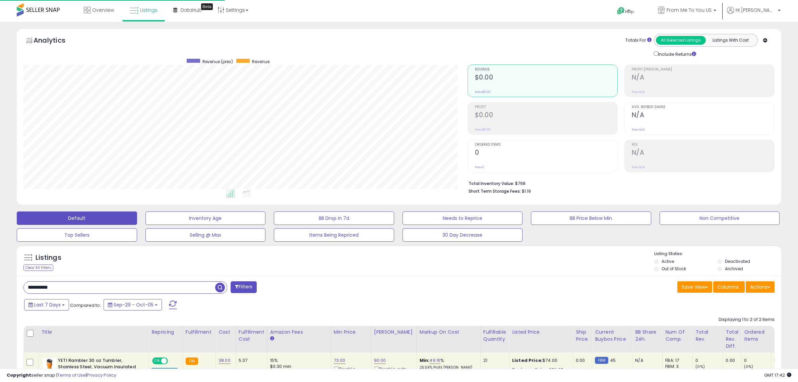  What do you see at coordinates (199, 332) in the screenshot?
I see `div: Fulfillment` at bounding box center [199, 332].